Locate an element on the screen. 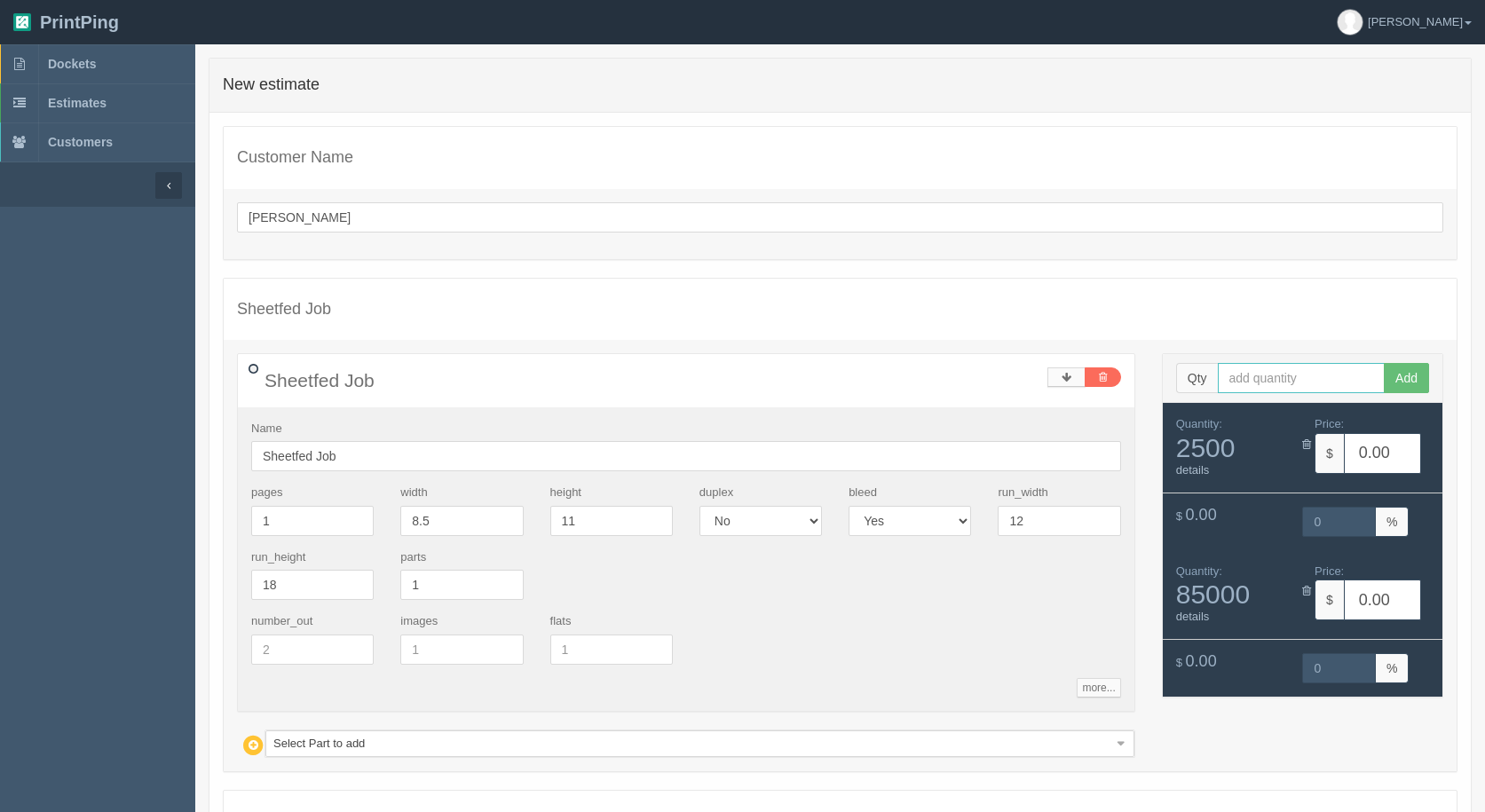 The height and width of the screenshot is (812, 1485). label: duplex is located at coordinates (716, 493).